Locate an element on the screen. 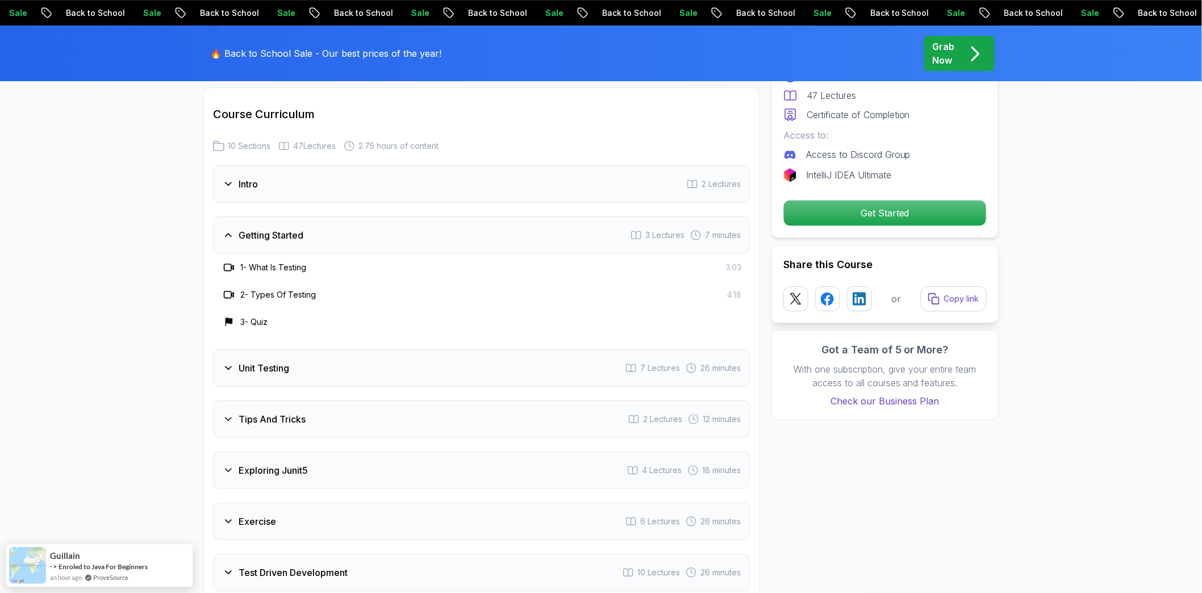 The height and width of the screenshot is (593, 1202). h3: Exercise is located at coordinates (257, 522).